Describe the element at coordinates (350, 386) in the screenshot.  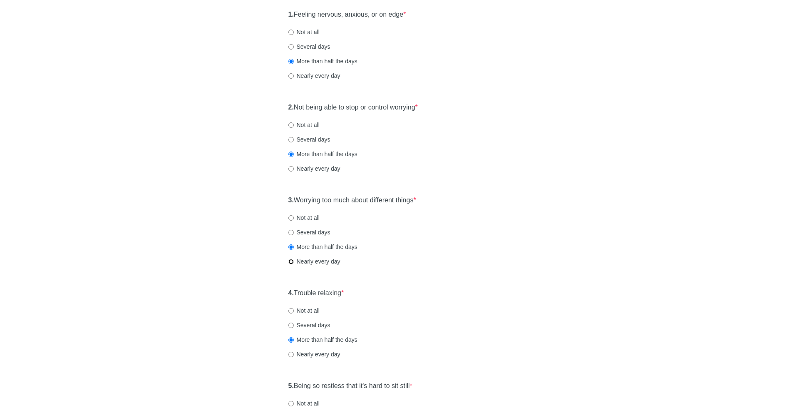
I see `label: Being so restless that it's hard to sit still` at that location.